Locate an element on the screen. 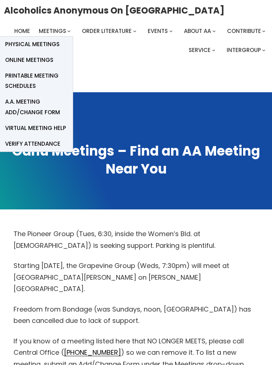  span: A.A. Meeting Add/Change Form is located at coordinates (36, 107).